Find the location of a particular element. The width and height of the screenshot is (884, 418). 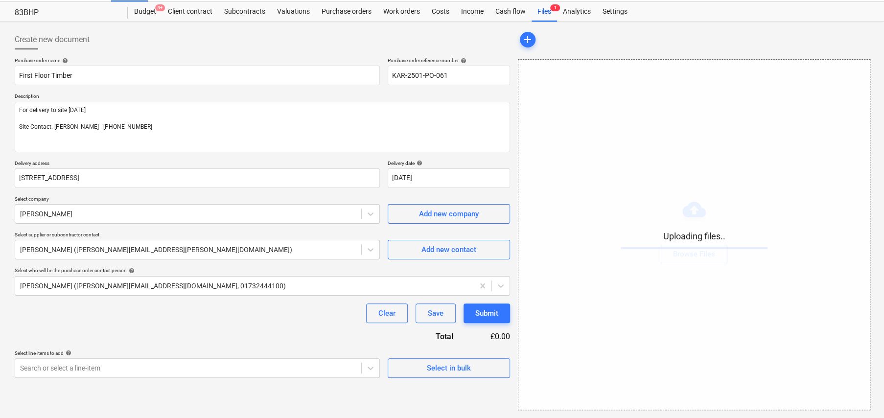

span: 1 is located at coordinates (555, 8).